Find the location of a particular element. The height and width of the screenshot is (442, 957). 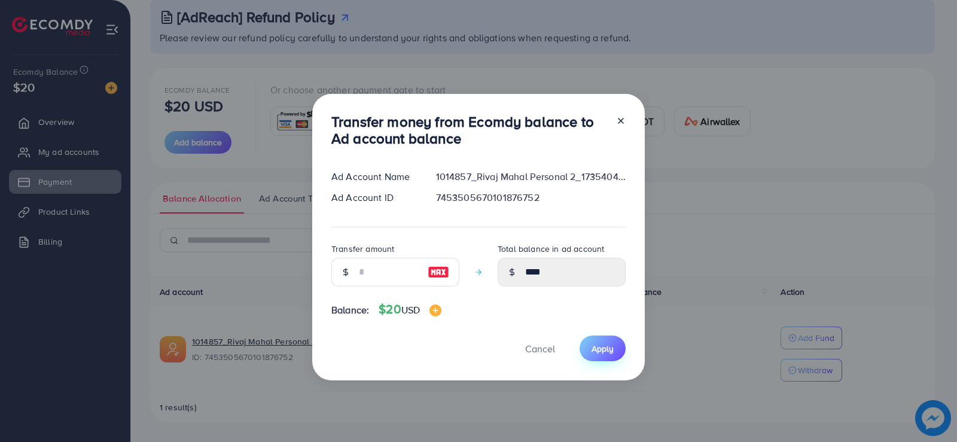

button: Apply is located at coordinates (602, 348).